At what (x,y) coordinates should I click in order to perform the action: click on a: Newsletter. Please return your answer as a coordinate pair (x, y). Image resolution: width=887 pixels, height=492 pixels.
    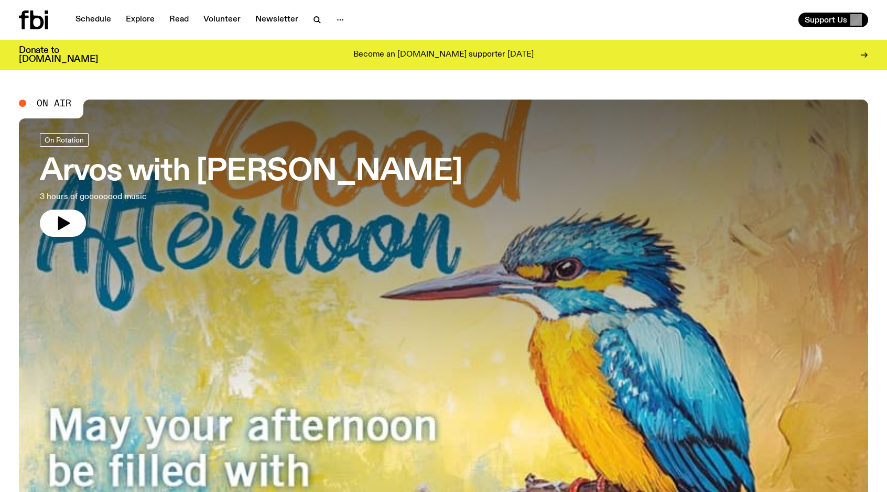
    Looking at the image, I should click on (277, 20).